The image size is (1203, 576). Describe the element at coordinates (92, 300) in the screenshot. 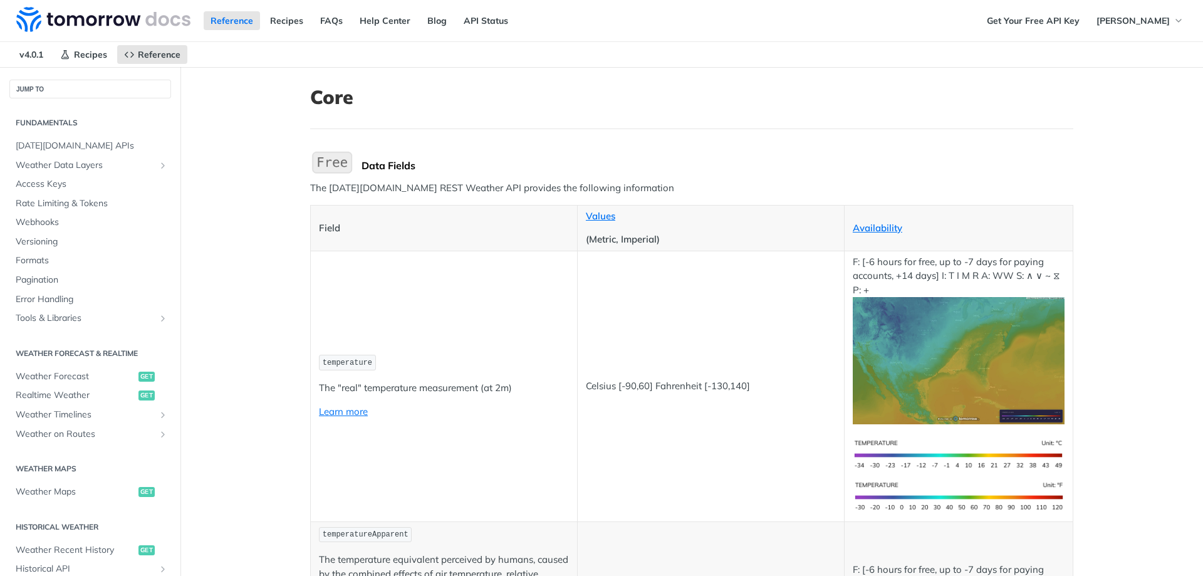

I see `span: Error Handling` at that location.